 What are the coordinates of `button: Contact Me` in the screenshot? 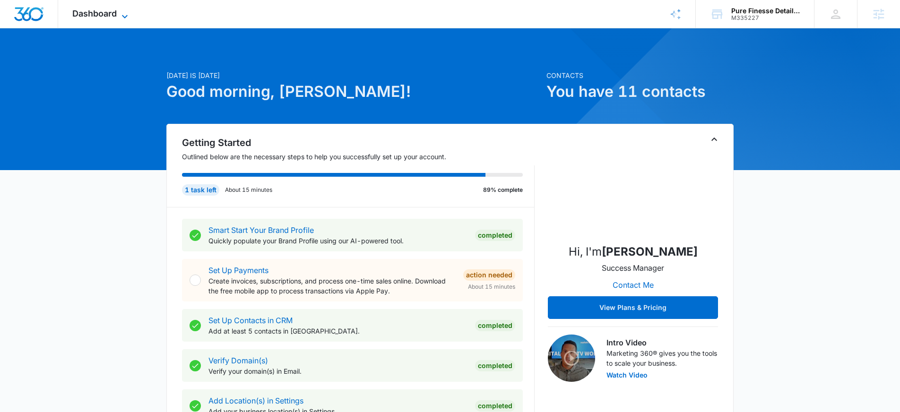 It's located at (633, 285).